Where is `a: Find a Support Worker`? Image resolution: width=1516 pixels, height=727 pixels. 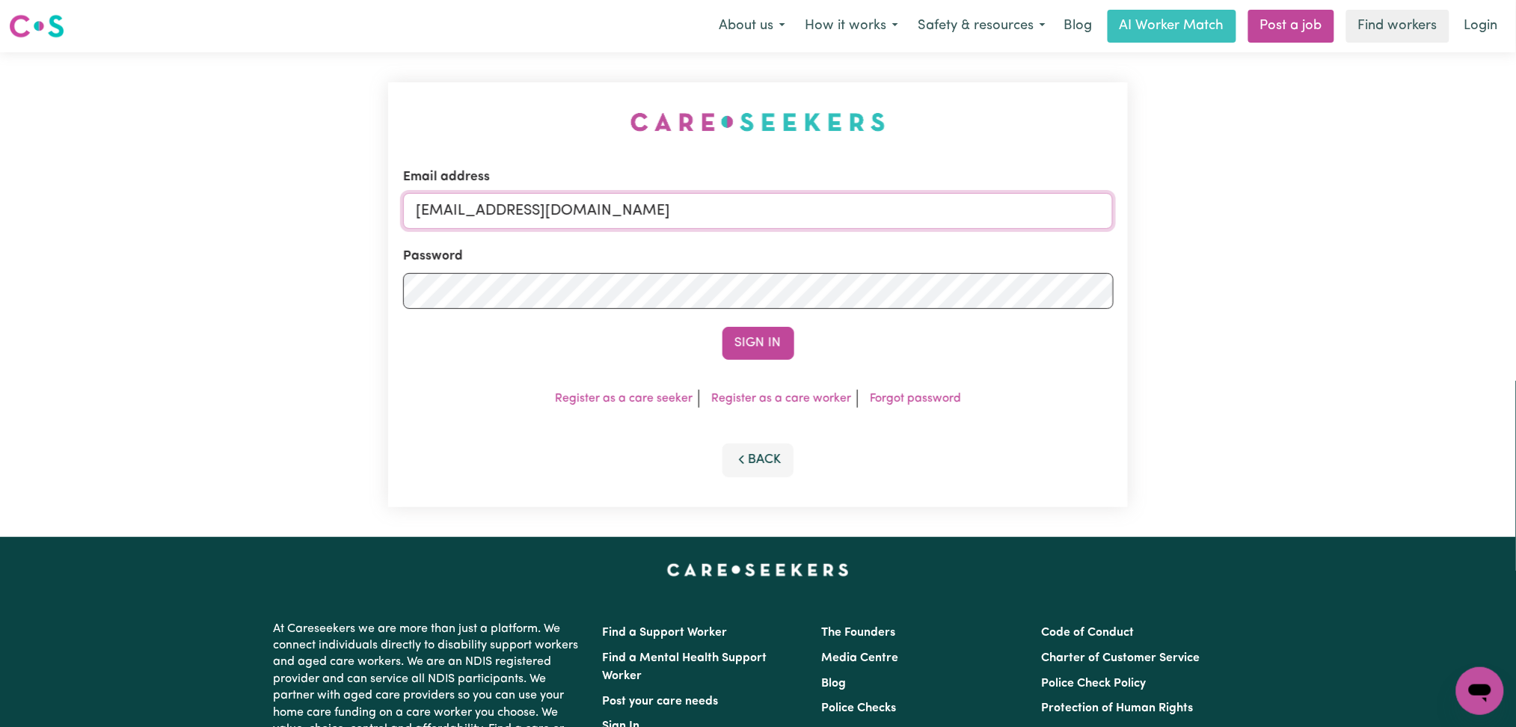
a: Find a Support Worker is located at coordinates (665, 633).